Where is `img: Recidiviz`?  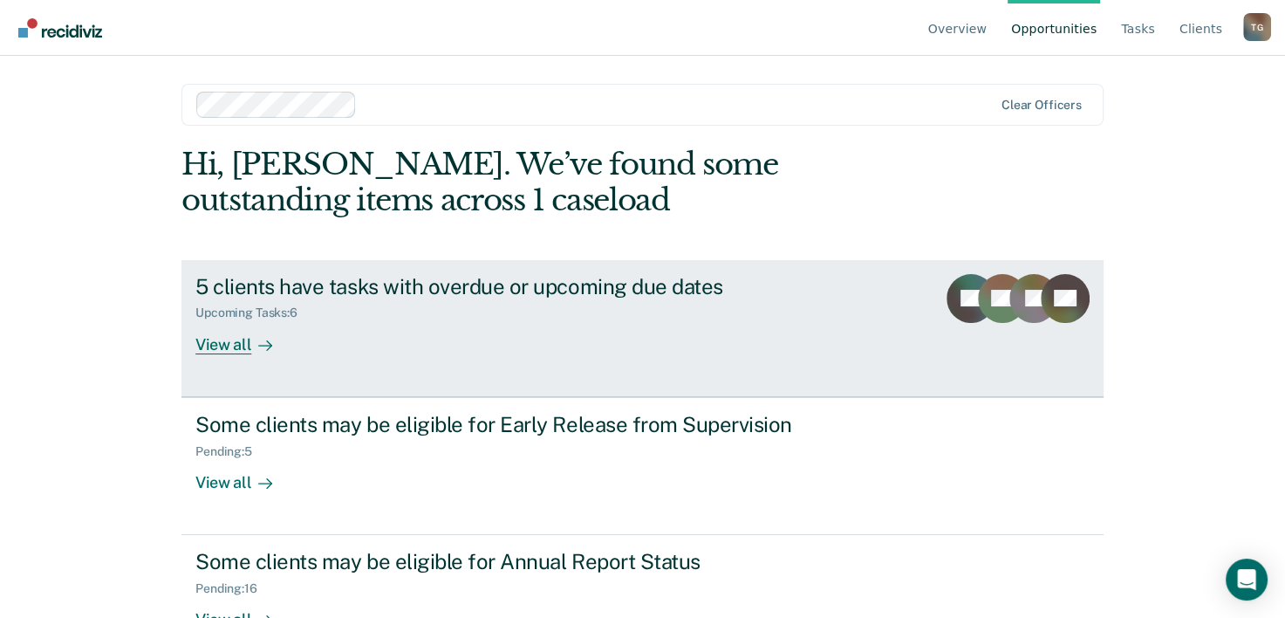 img: Recidiviz is located at coordinates (60, 28).